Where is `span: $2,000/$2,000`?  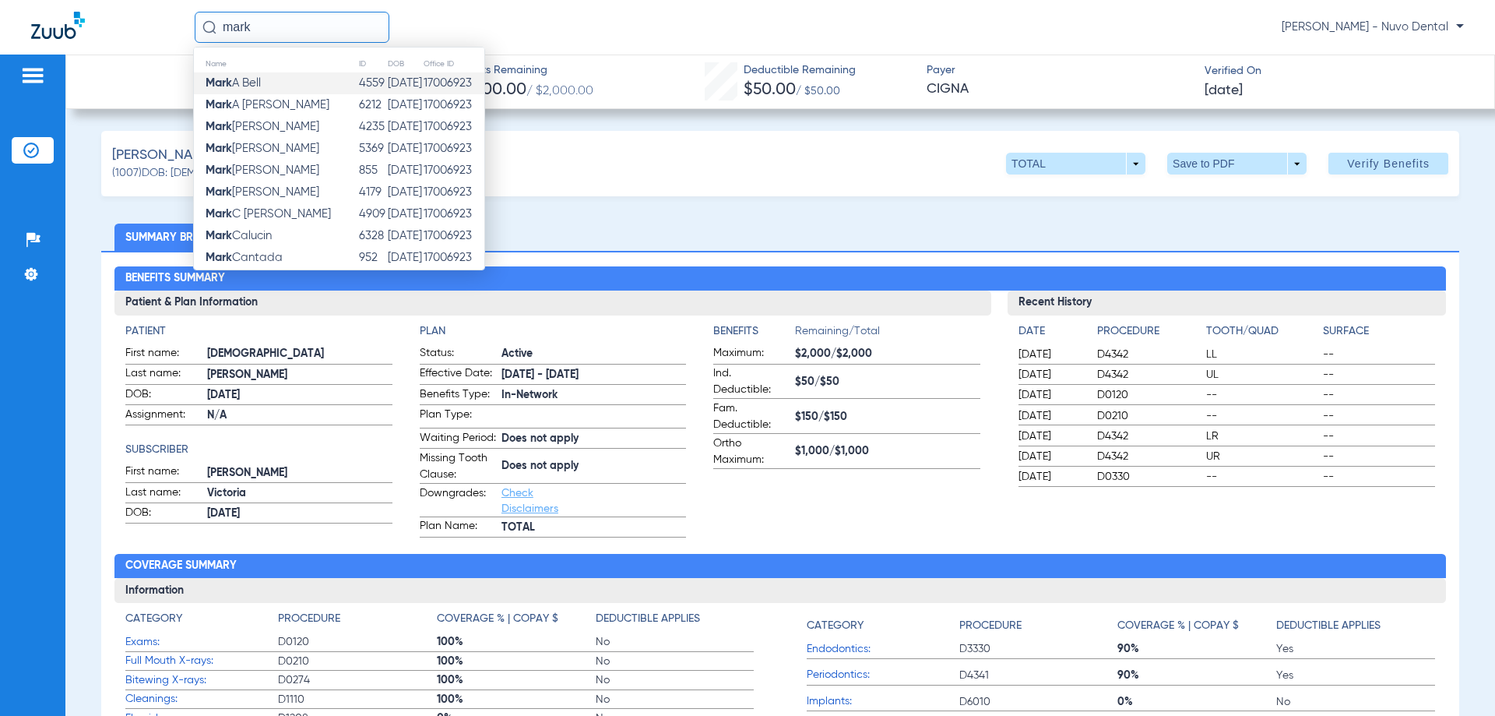 span: $2,000/$2,000 is located at coordinates (887, 354).